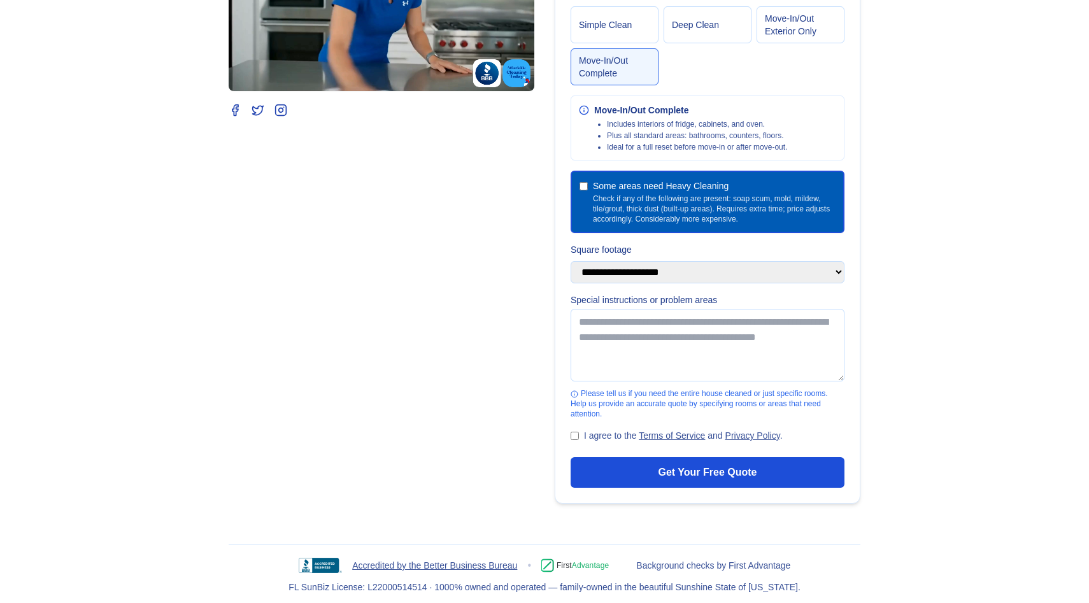  Describe the element at coordinates (690, 110) in the screenshot. I see `div: Move‑In/Out Complete` at that location.